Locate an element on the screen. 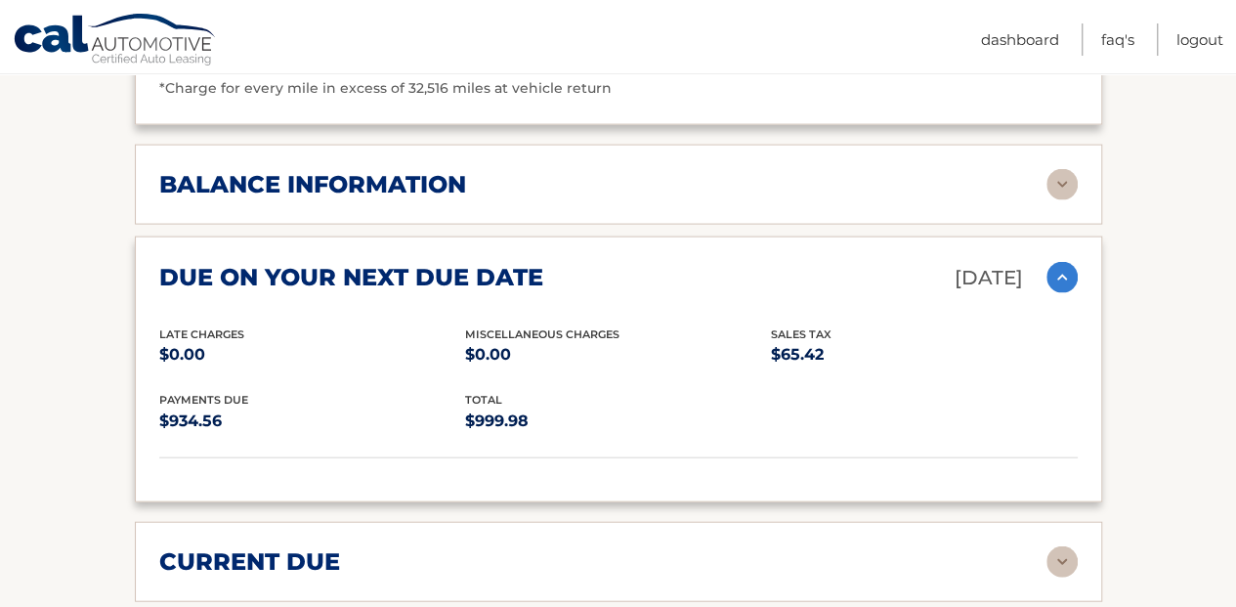 The image size is (1236, 607). p: $65.42 is located at coordinates (923, 355).